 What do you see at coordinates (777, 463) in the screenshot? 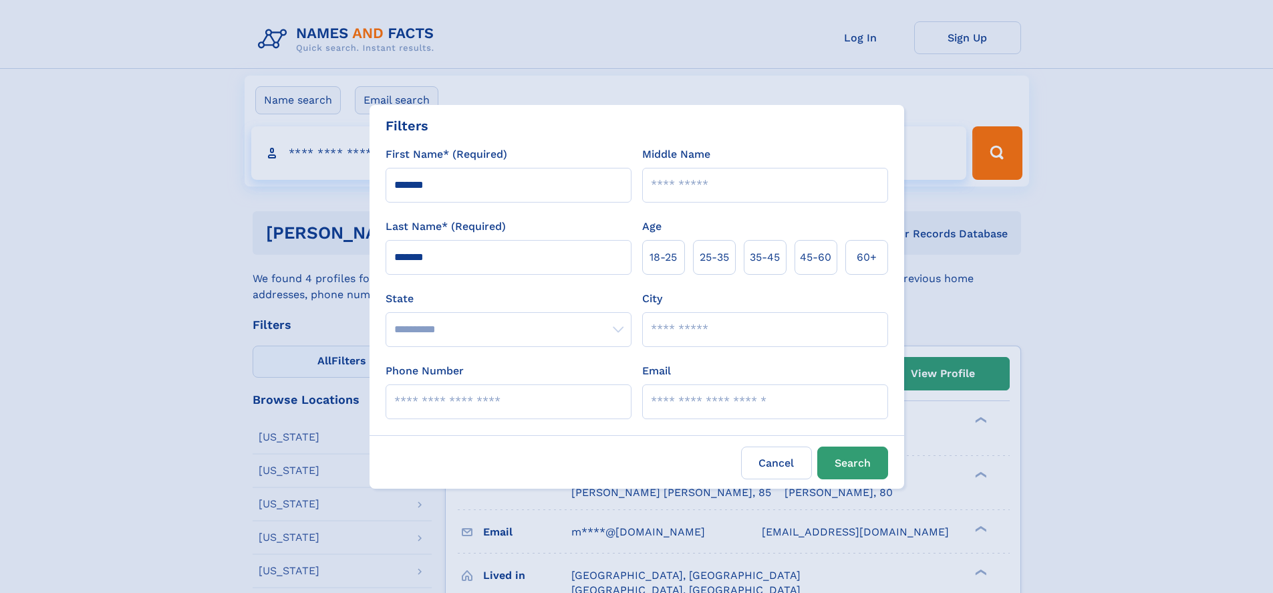
I see `label: Cancel` at bounding box center [777, 463].